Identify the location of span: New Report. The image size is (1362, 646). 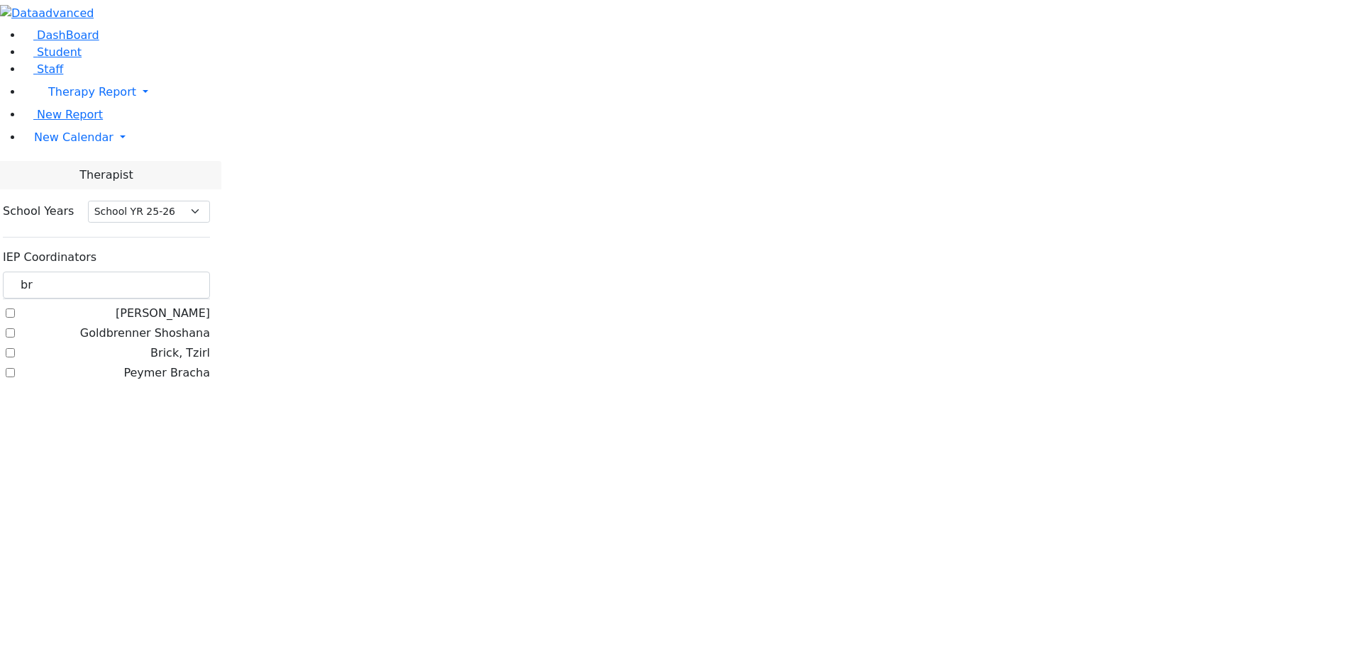
(70, 114).